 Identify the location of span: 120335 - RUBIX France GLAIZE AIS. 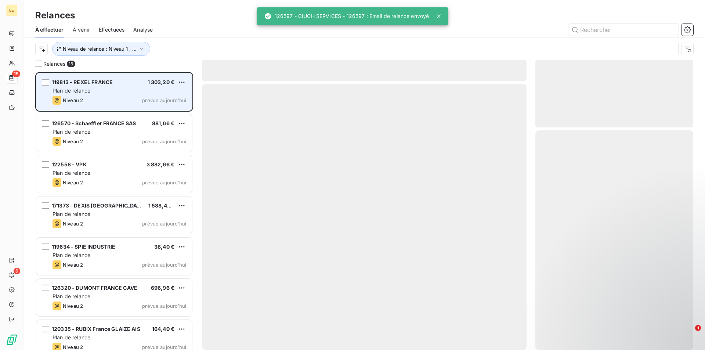
(96, 328).